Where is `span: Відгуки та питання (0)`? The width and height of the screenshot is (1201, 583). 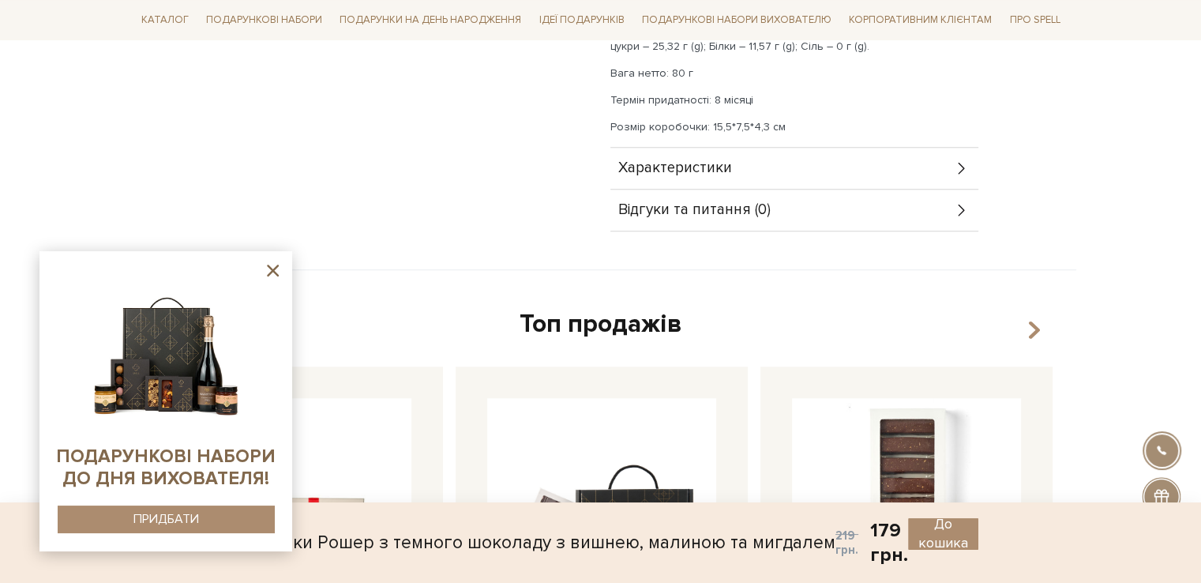
span: Відгуки та питання (0) is located at coordinates (694, 210).